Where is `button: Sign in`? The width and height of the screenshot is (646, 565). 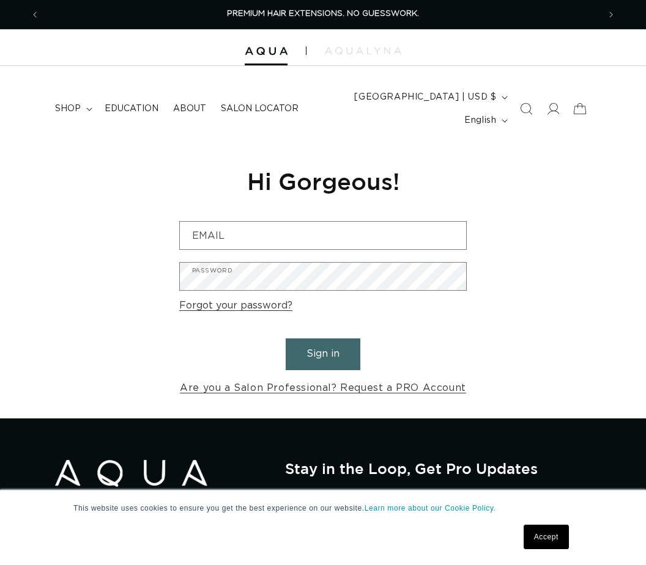
button: Sign in is located at coordinates (323, 354).